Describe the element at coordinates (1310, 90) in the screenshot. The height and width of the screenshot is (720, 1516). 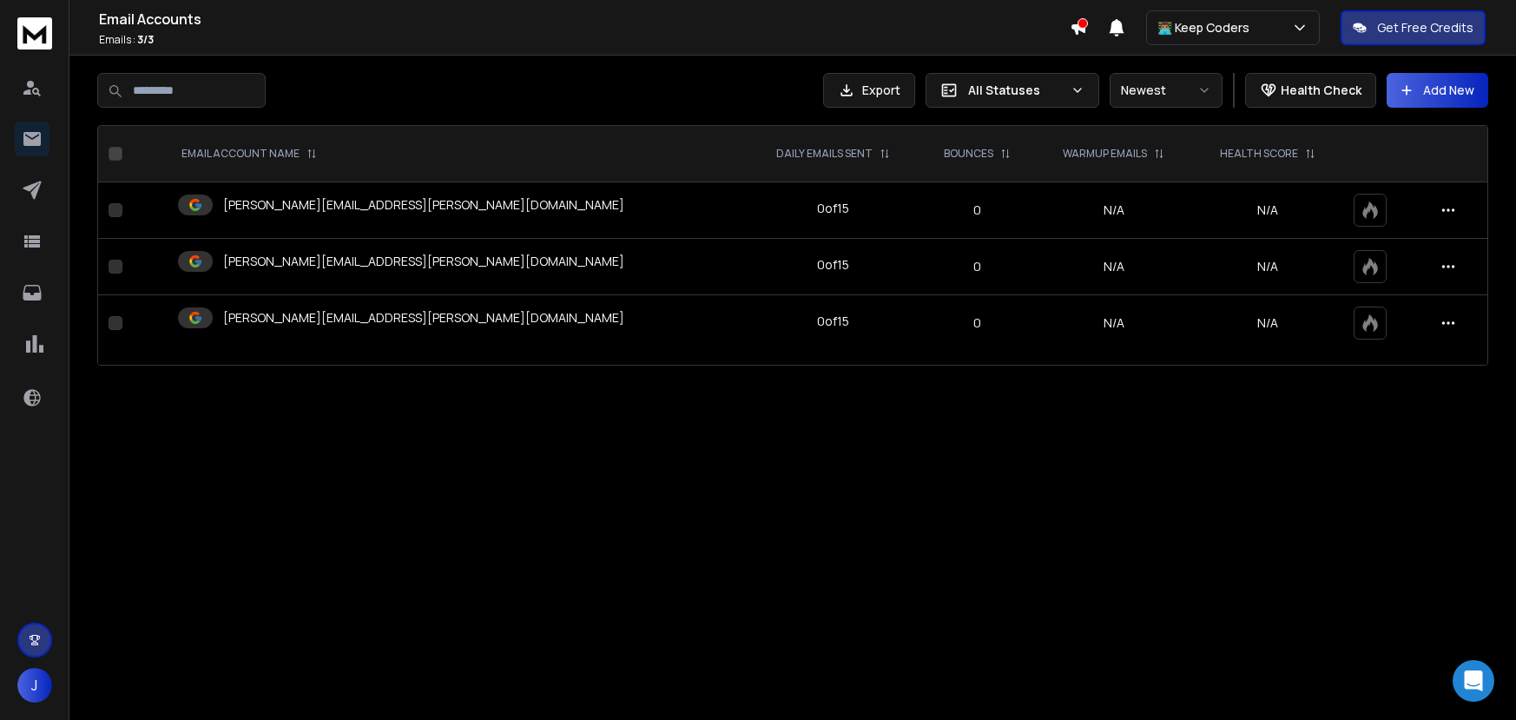
I see `button: Health Check` at that location.